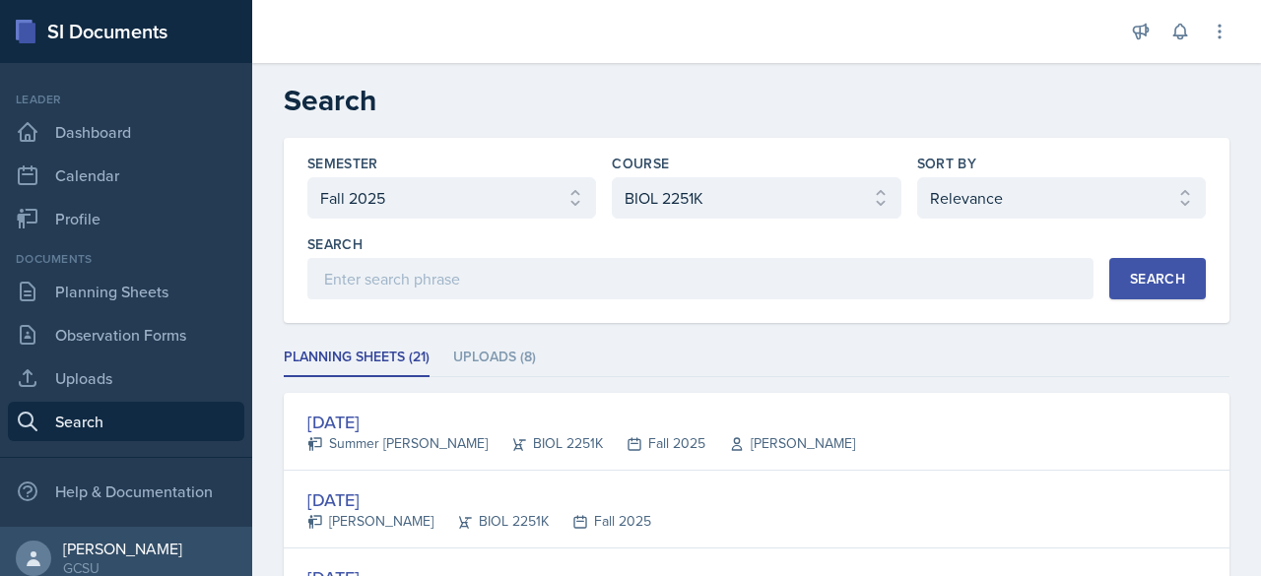 The width and height of the screenshot is (1261, 576). I want to click on li: Planning Sheets (21), so click(357, 358).